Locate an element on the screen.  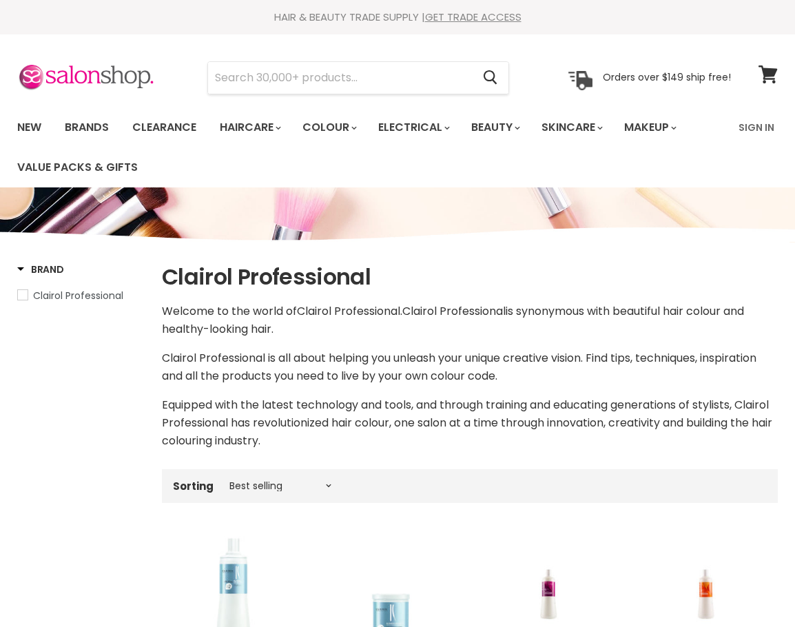
span: Brand is located at coordinates (41, 269).